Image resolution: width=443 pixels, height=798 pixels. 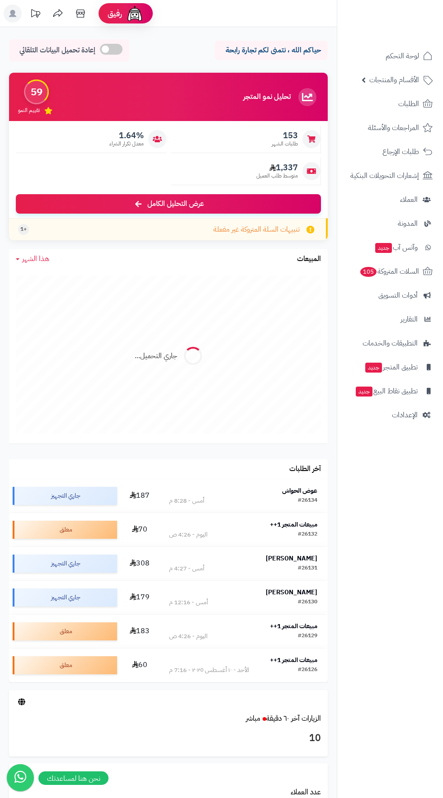 What do you see at coordinates (307, 636) in the screenshot?
I see `div: #26129` at bounding box center [307, 636].